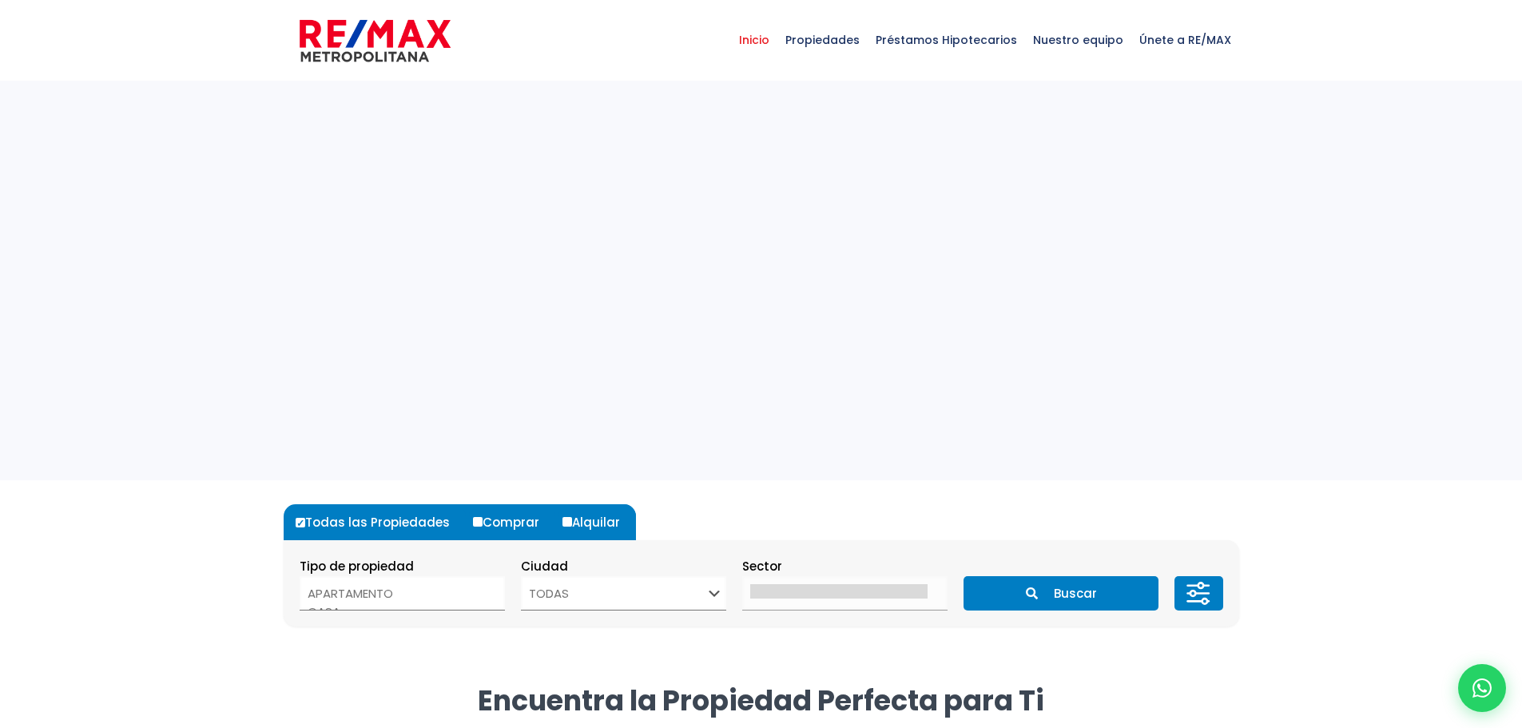  What do you see at coordinates (544, 566) in the screenshot?
I see `span: Ciudad` at bounding box center [544, 566].